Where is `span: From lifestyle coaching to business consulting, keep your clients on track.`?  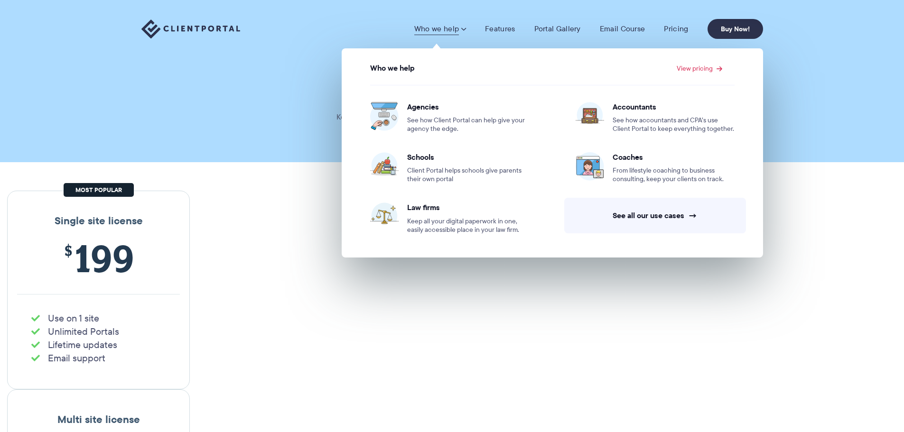 span: From lifestyle coaching to business consulting, keep your clients on track. is located at coordinates (673, 175).